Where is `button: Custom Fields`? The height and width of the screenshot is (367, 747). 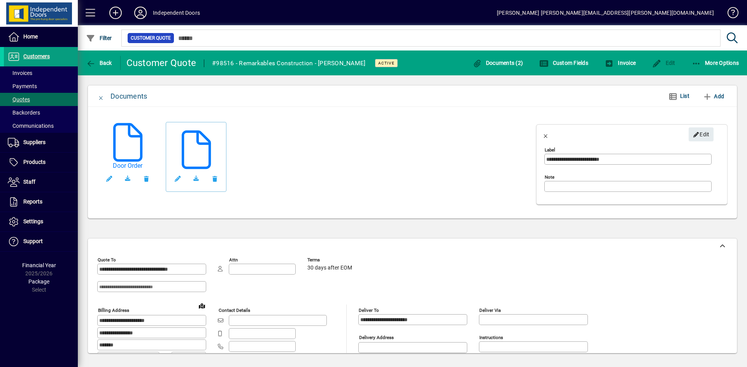
button: Custom Fields is located at coordinates (563, 63).